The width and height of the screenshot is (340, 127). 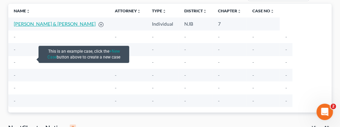 What do you see at coordinates (263, 11) in the screenshot?
I see `a: Case Nounfold_more` at bounding box center [263, 11].